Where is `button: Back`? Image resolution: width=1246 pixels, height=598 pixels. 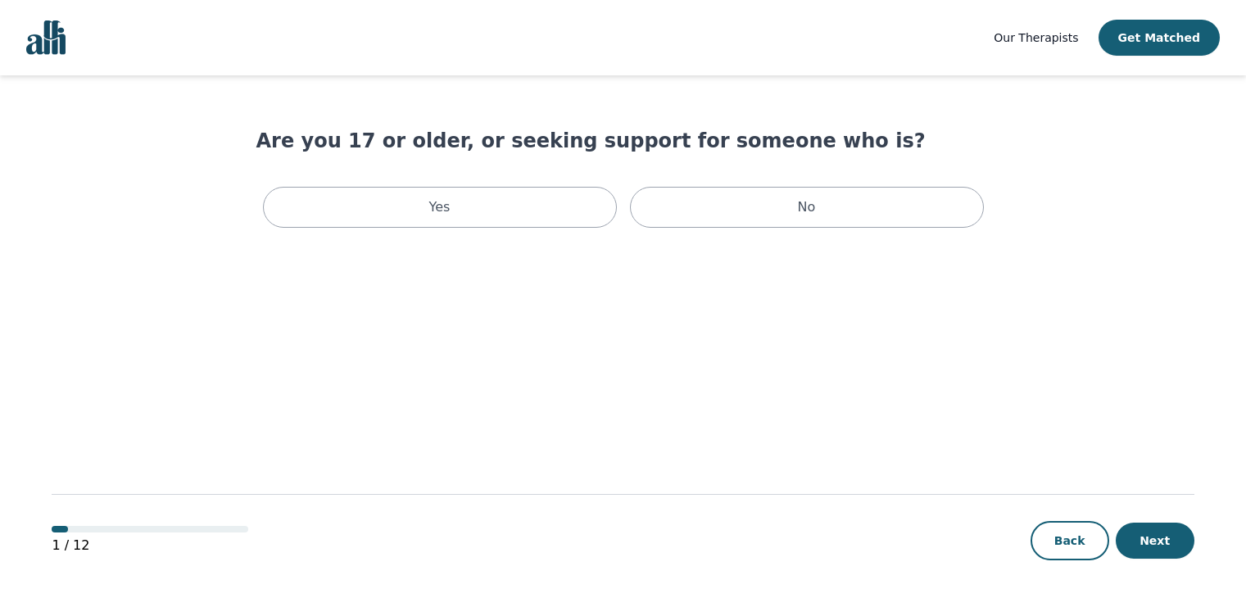
button: Back is located at coordinates (1070, 541).